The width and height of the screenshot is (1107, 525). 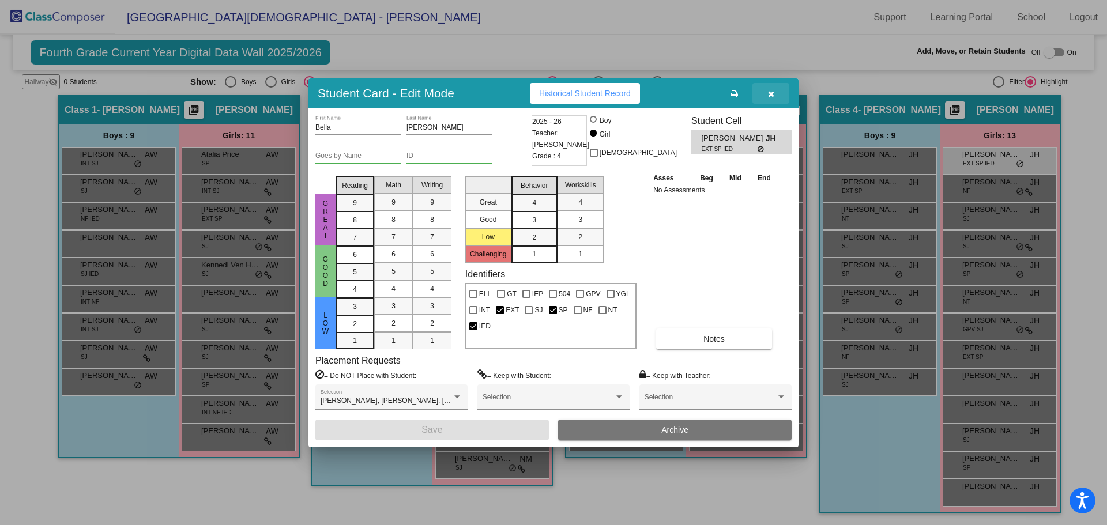 I want to click on span: Reading, so click(x=355, y=186).